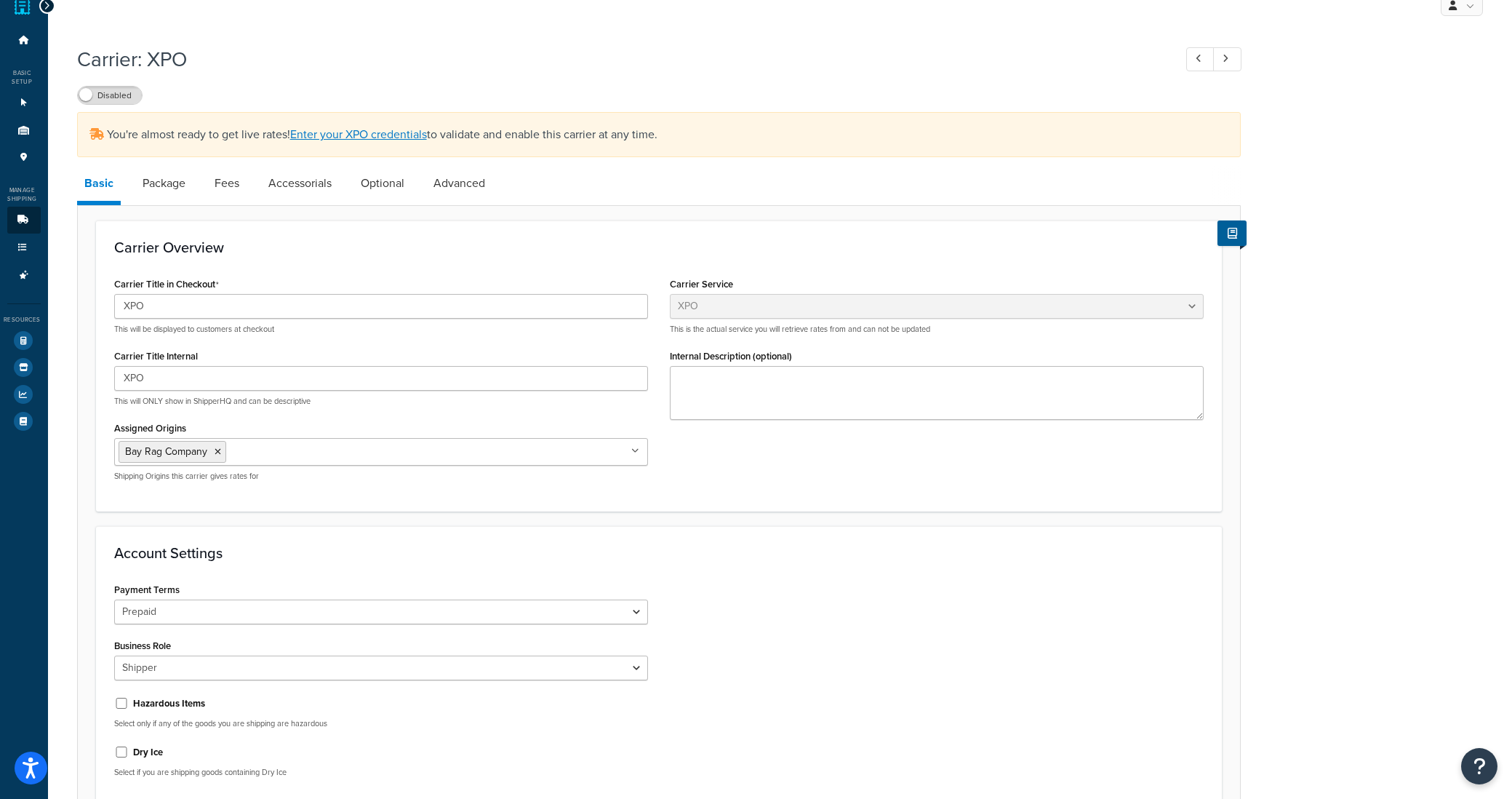 Image resolution: width=1512 pixels, height=799 pixels. Describe the element at coordinates (1227, 59) in the screenshot. I see `a: Next Record` at that location.